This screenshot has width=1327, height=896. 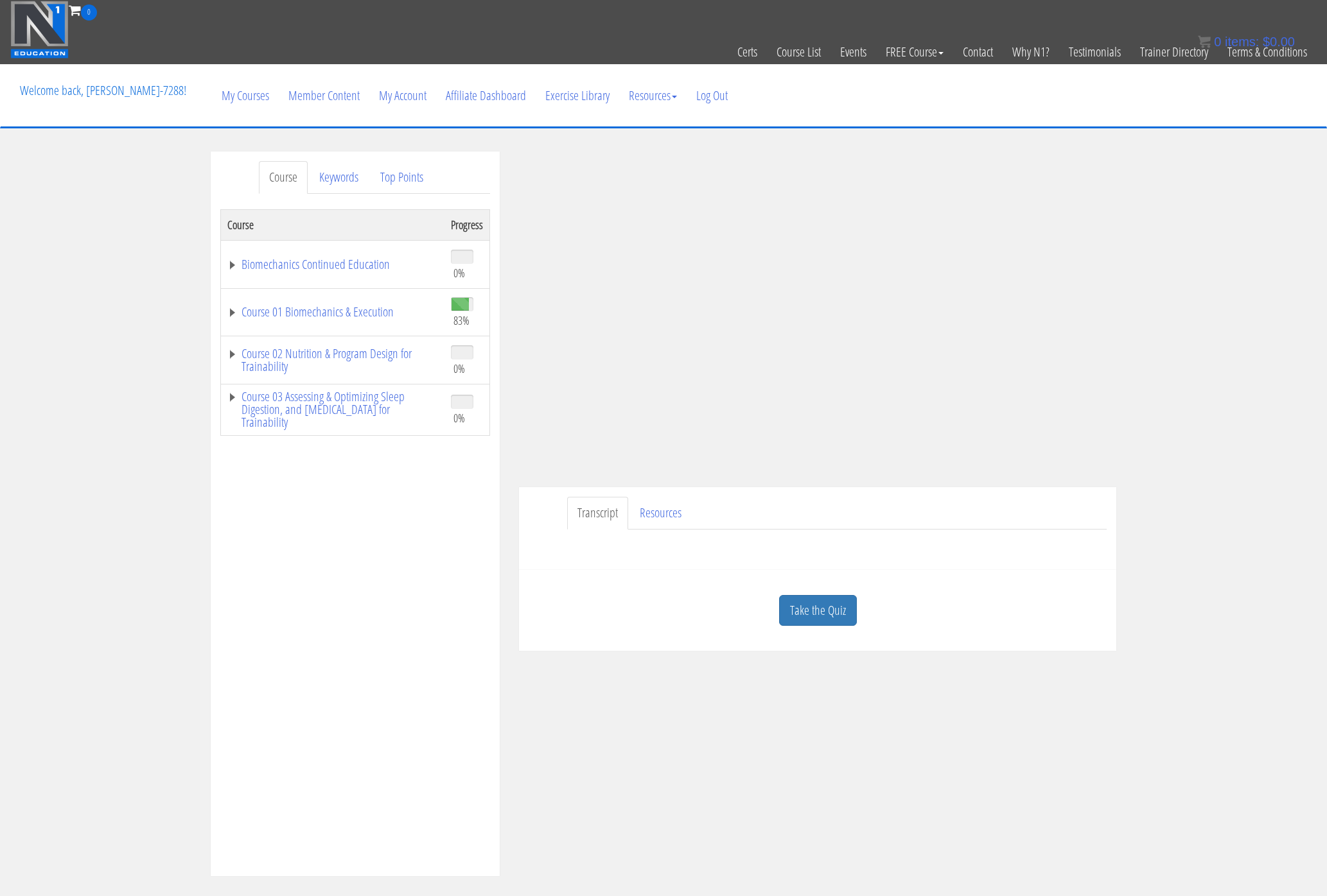 What do you see at coordinates (338, 177) in the screenshot?
I see `a: Keywords` at bounding box center [338, 177].